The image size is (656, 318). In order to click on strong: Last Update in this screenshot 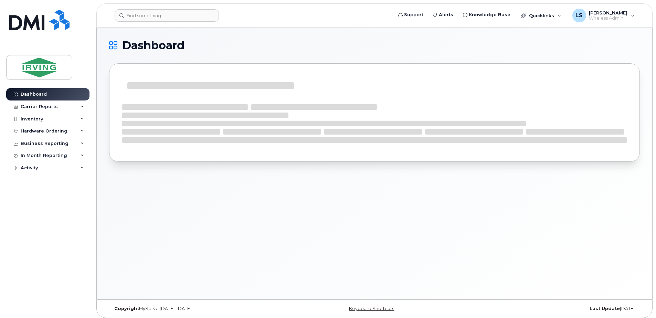, I will do `click(605, 308)`.